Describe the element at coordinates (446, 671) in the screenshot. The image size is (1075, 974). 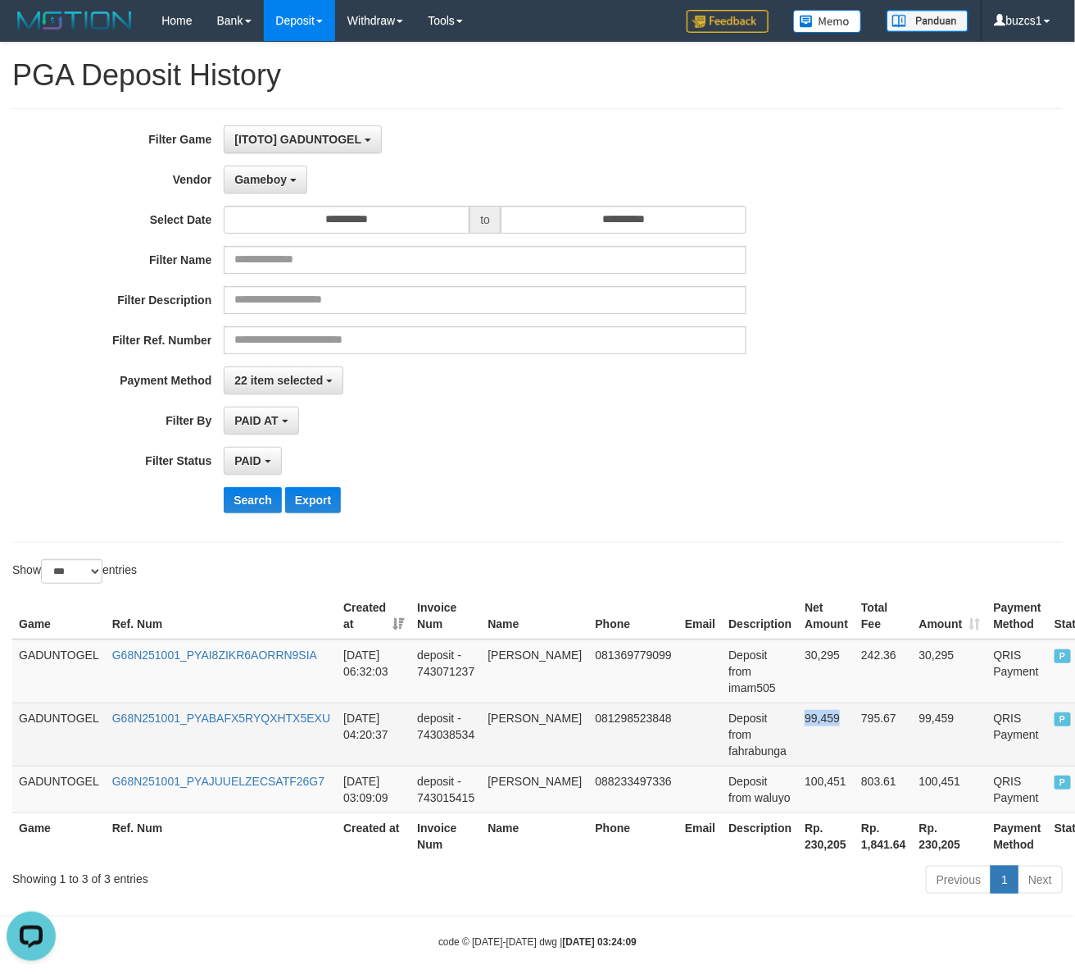
I see `td: deposit - 743071237` at that location.